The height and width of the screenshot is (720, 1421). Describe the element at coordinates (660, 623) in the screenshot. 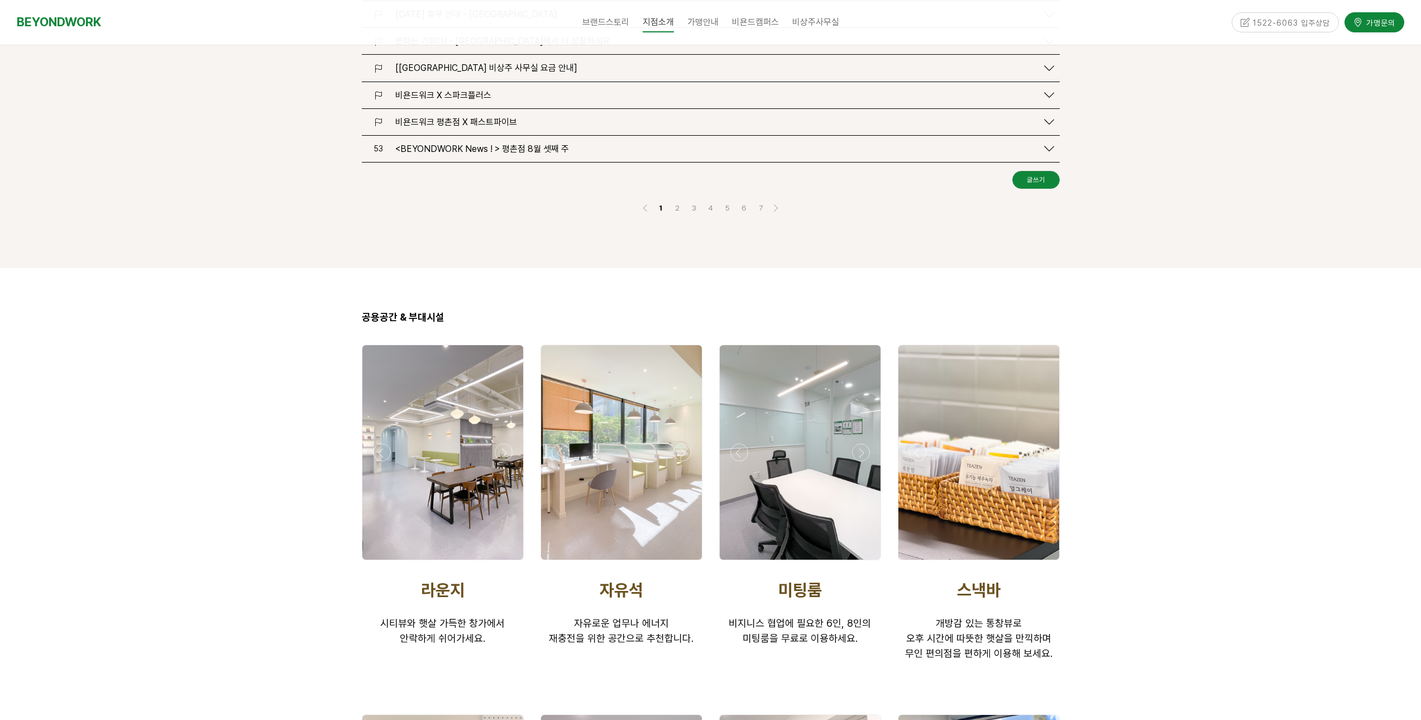

I see `span: 너지` at that location.